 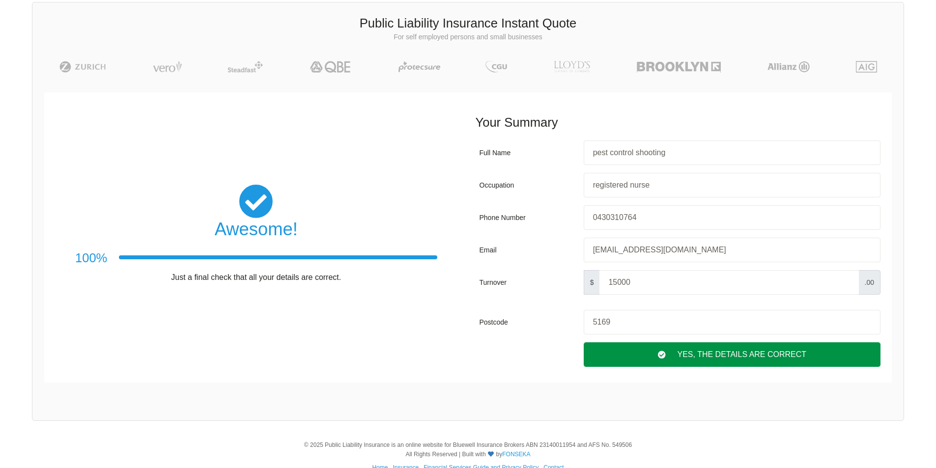 I want to click on div: Phone Number, so click(x=530, y=218).